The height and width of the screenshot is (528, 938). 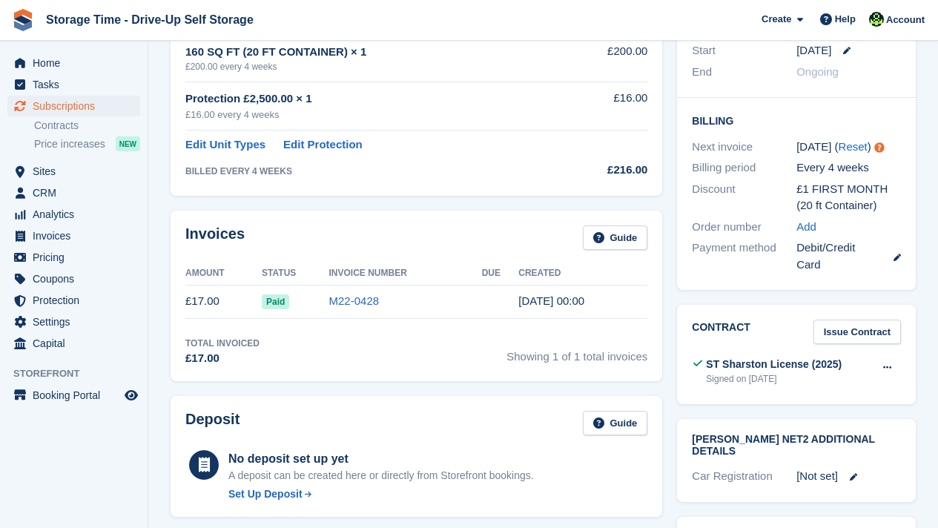 I want to click on div: 160 SQ FT (20 FT CONTAINER) × 1, so click(x=374, y=52).